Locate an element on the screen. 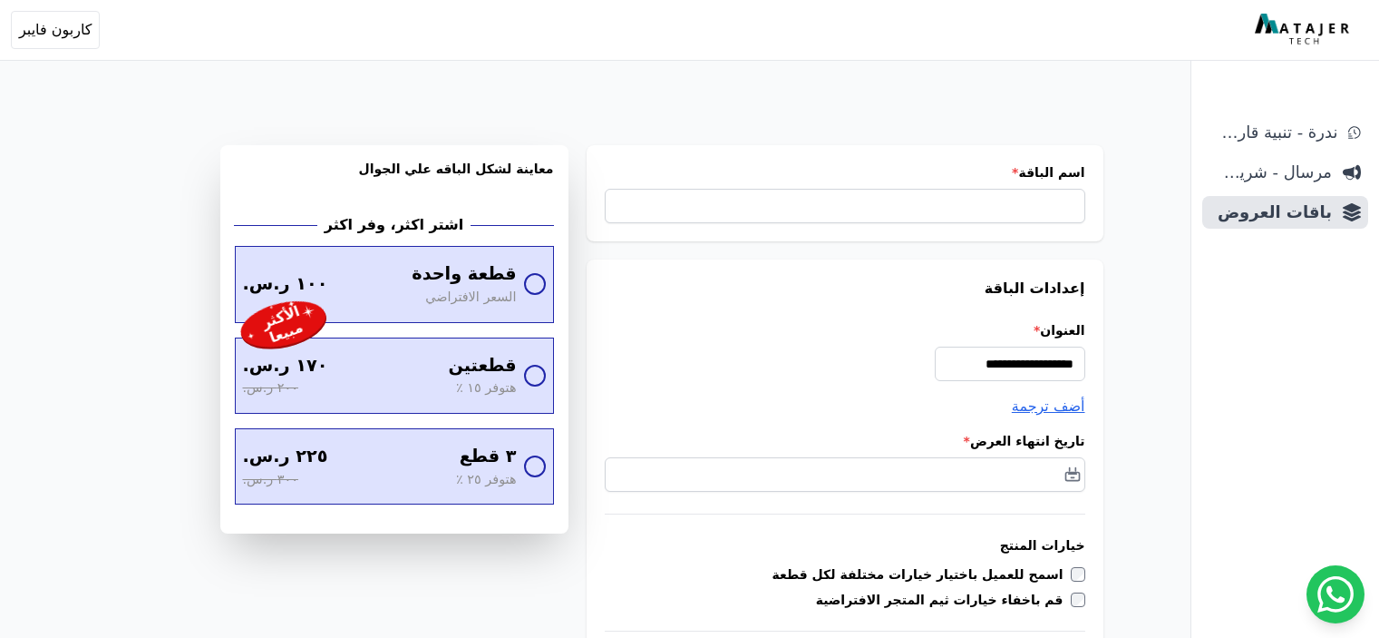  h3: معاينة لشكل الباقه علي الجوال is located at coordinates (394, 180).